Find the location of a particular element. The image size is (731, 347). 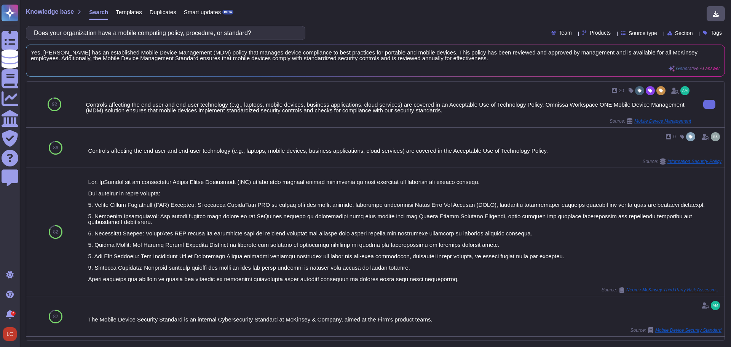

span: 92 is located at coordinates (54, 104).